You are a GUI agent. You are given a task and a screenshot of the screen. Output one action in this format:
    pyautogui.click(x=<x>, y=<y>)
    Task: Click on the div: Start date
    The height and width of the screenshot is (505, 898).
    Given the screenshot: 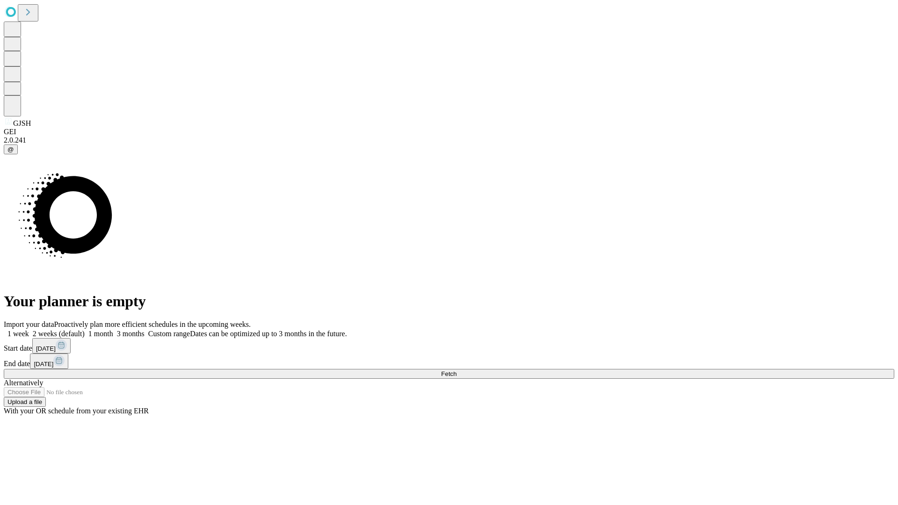 What is the action you would take?
    pyautogui.click(x=449, y=346)
    